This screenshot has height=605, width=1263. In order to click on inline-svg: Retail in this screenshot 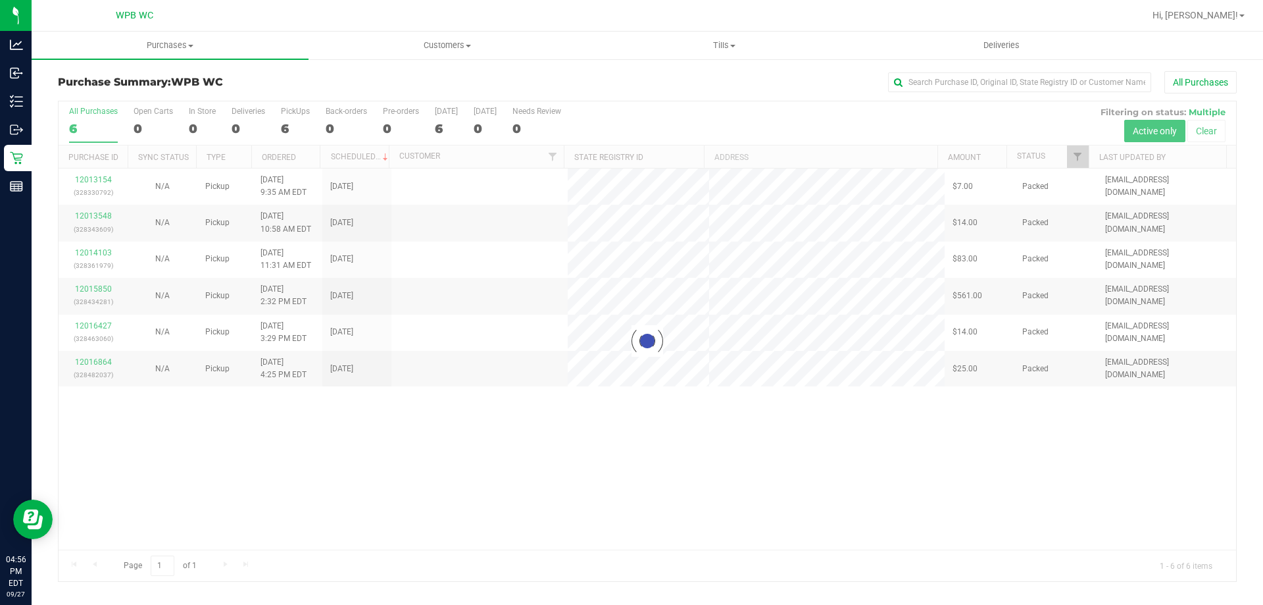, I will do `click(16, 158)`.